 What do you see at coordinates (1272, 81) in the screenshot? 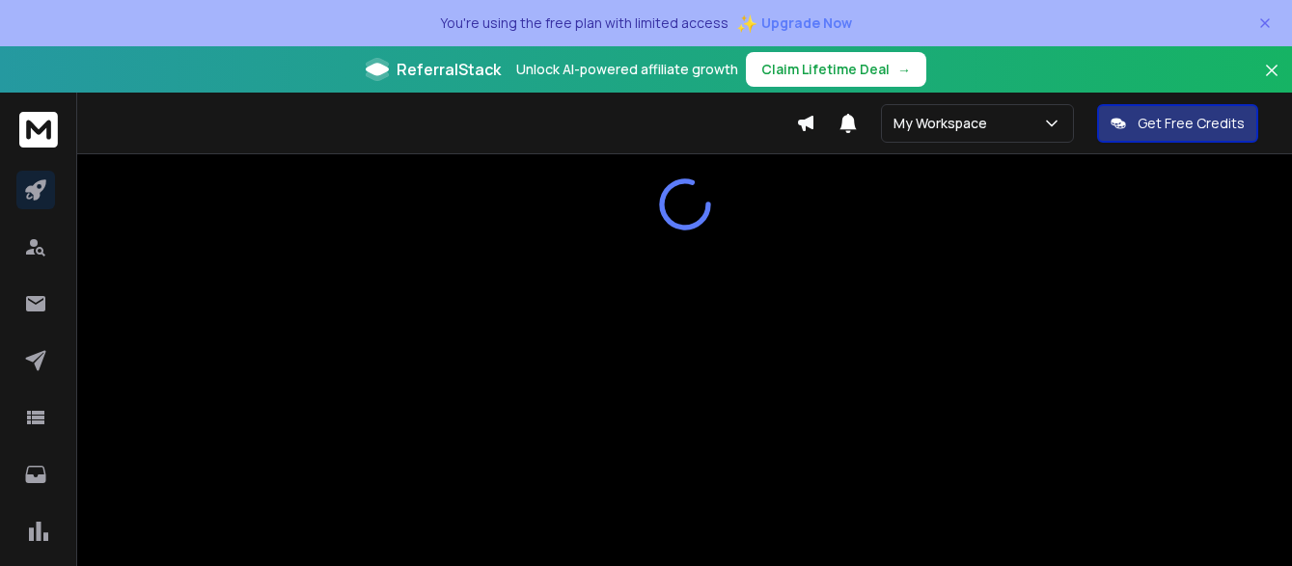
I see `button: Close banner` at bounding box center [1272, 81].